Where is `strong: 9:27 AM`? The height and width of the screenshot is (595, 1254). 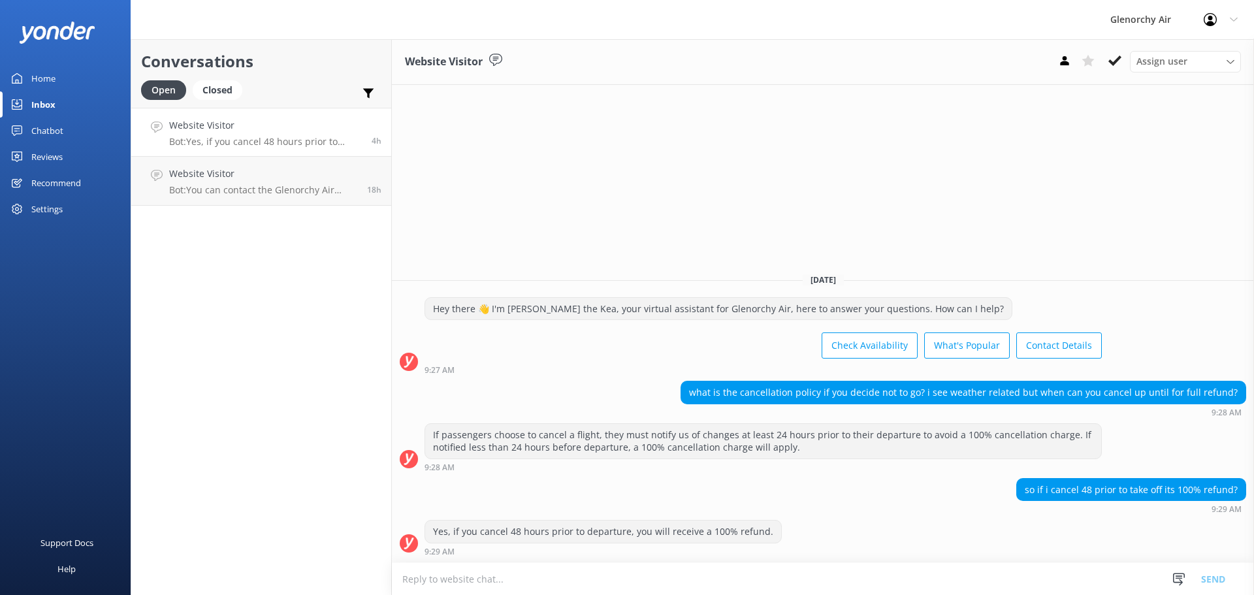
strong: 9:27 AM is located at coordinates (440, 370).